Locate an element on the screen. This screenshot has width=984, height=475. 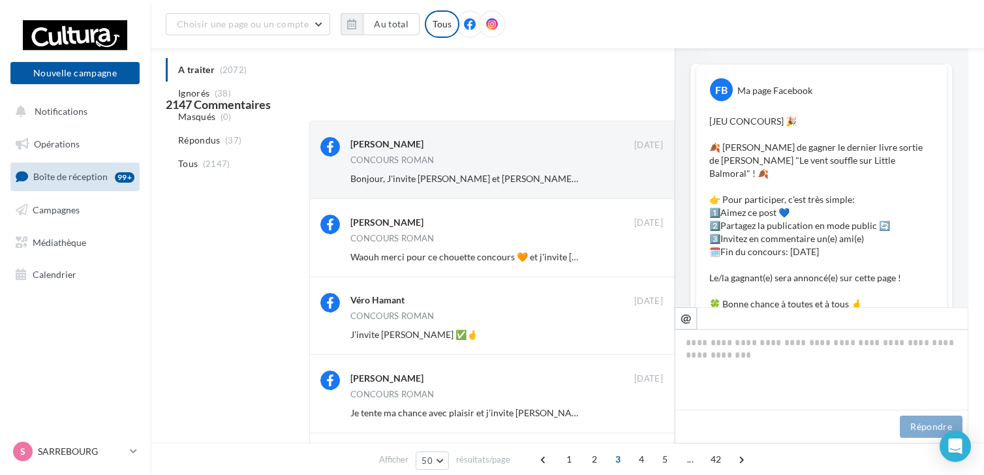
button: Nouvelle campagne is located at coordinates (75, 73).